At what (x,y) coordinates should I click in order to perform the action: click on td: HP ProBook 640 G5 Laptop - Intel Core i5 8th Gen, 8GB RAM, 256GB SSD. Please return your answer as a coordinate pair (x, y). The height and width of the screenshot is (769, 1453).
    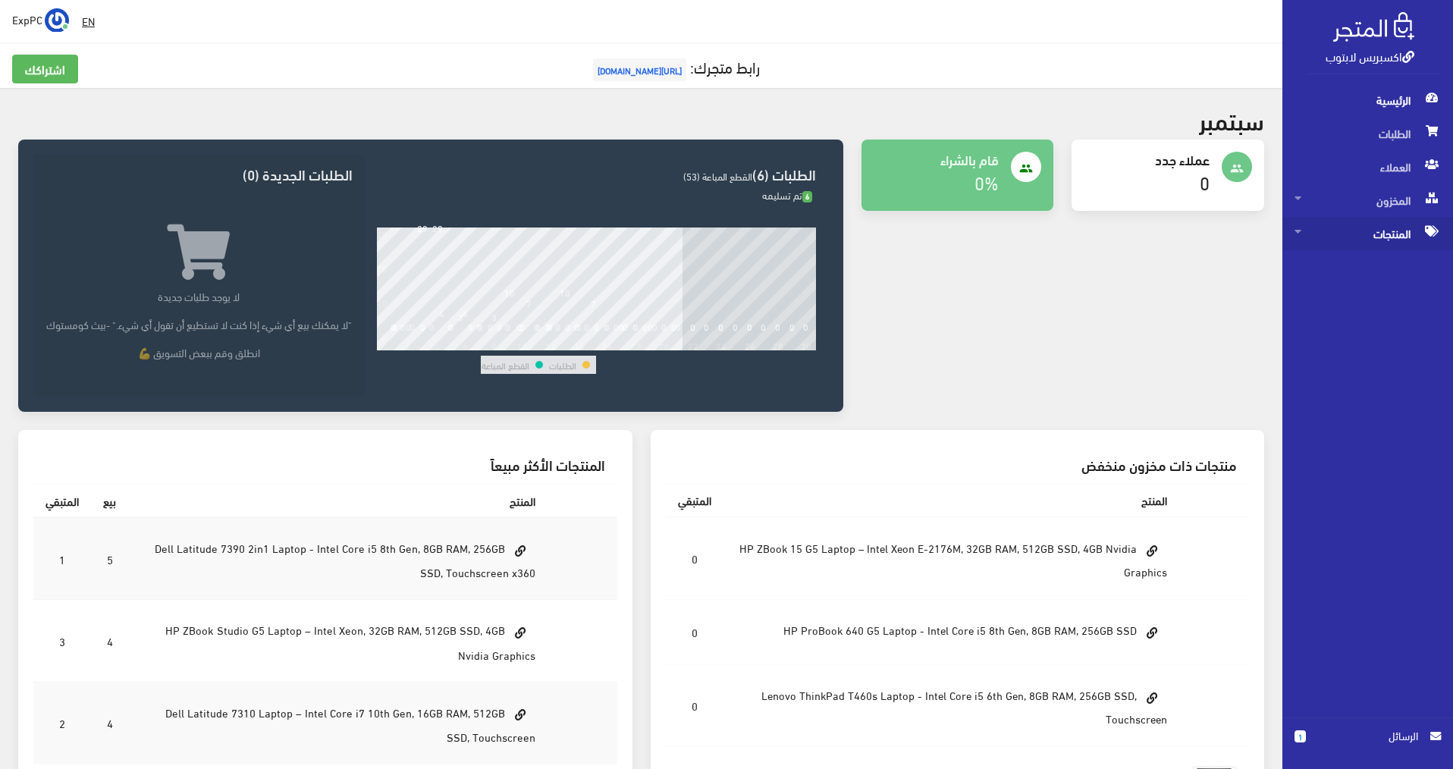
    Looking at the image, I should click on (952, 633).